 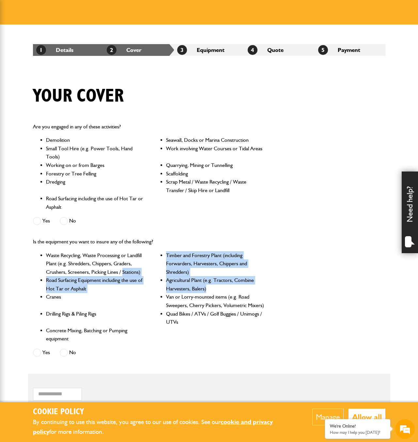 What do you see at coordinates (95, 165) in the screenshot?
I see `li: Working on or from Barges` at bounding box center [95, 165].